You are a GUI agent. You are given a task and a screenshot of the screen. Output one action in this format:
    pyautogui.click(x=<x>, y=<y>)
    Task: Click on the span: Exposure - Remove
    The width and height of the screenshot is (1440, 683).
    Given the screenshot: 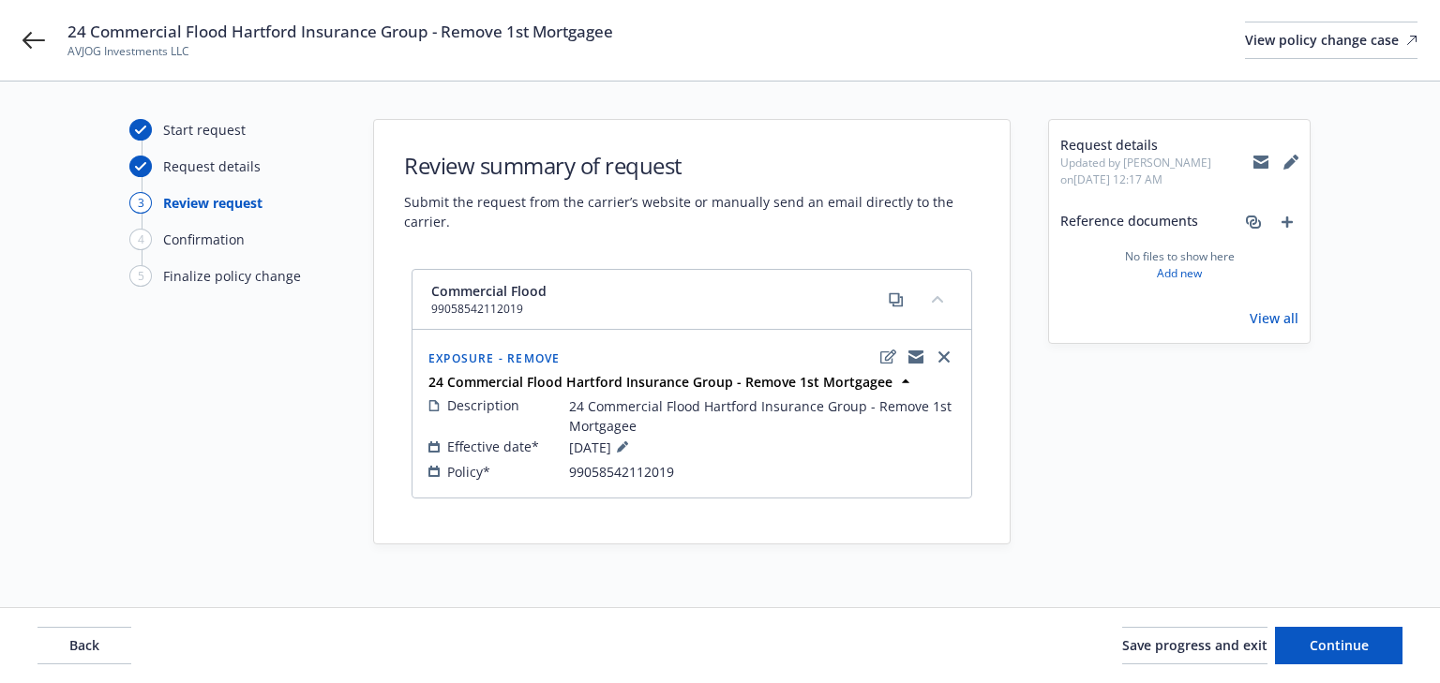 What is the action you would take?
    pyautogui.click(x=494, y=358)
    